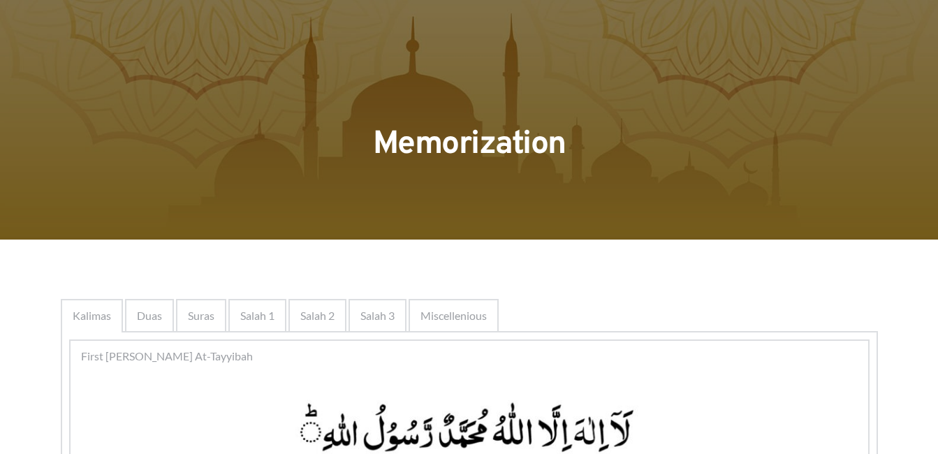 The height and width of the screenshot is (454, 938). Describe the element at coordinates (317, 316) in the screenshot. I see `span: Salah 2` at that location.